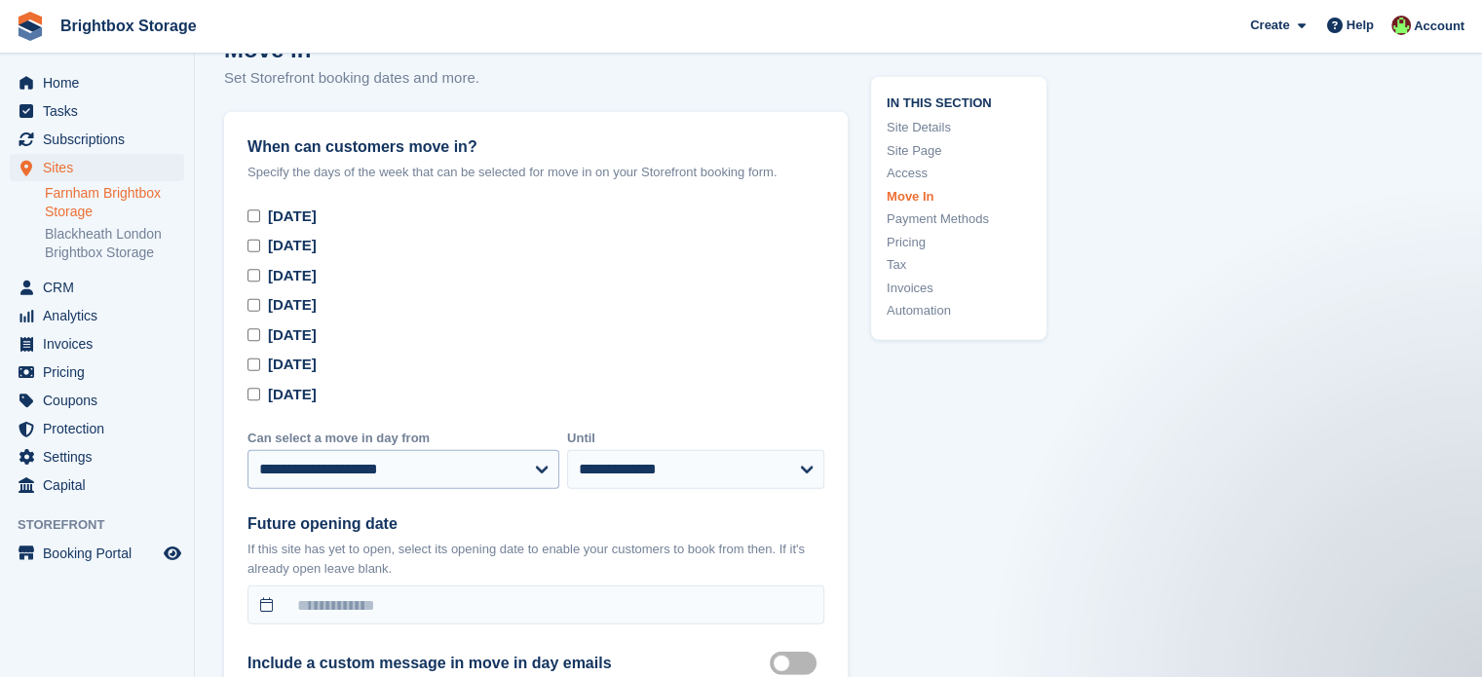  I want to click on a: Farnham Brightbox Storage, so click(114, 203).